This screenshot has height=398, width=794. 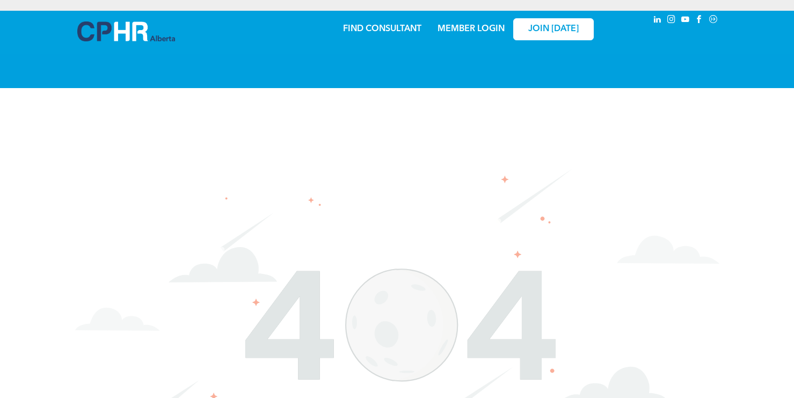 I want to click on a: youtube, so click(x=686, y=20).